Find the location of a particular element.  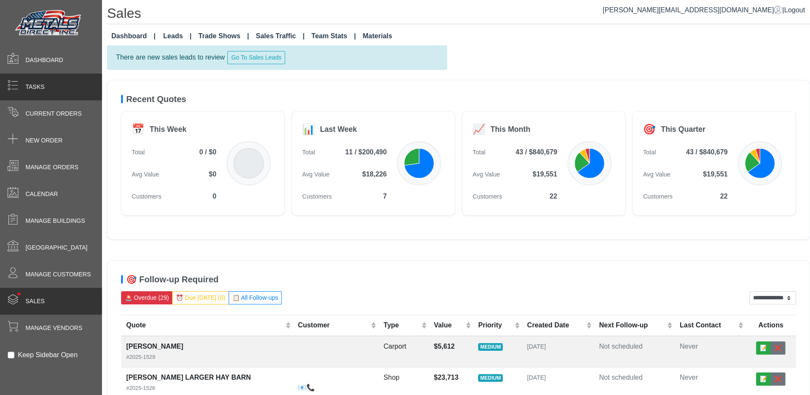

a: Team Stats is located at coordinates (333, 36).